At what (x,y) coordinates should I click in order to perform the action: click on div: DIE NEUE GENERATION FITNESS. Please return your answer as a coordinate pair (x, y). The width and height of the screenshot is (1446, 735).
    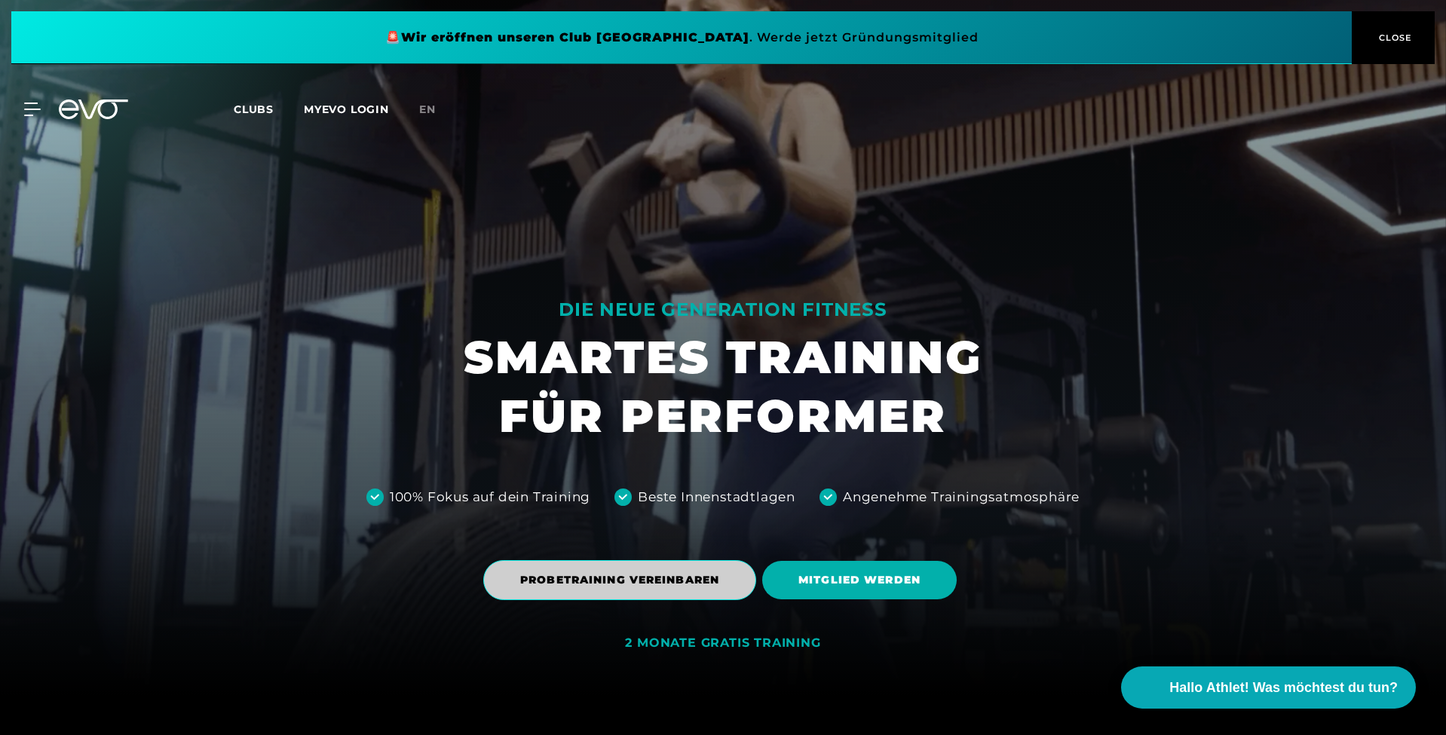
    Looking at the image, I should click on (723, 310).